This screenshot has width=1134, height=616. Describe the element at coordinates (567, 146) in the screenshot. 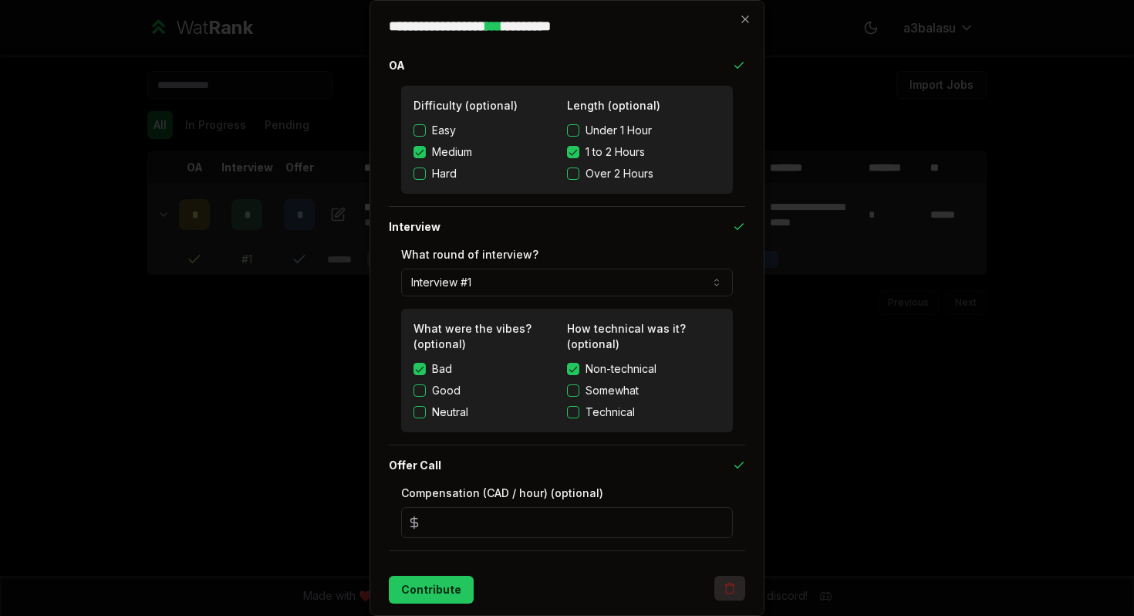

I see `div: OA` at that location.